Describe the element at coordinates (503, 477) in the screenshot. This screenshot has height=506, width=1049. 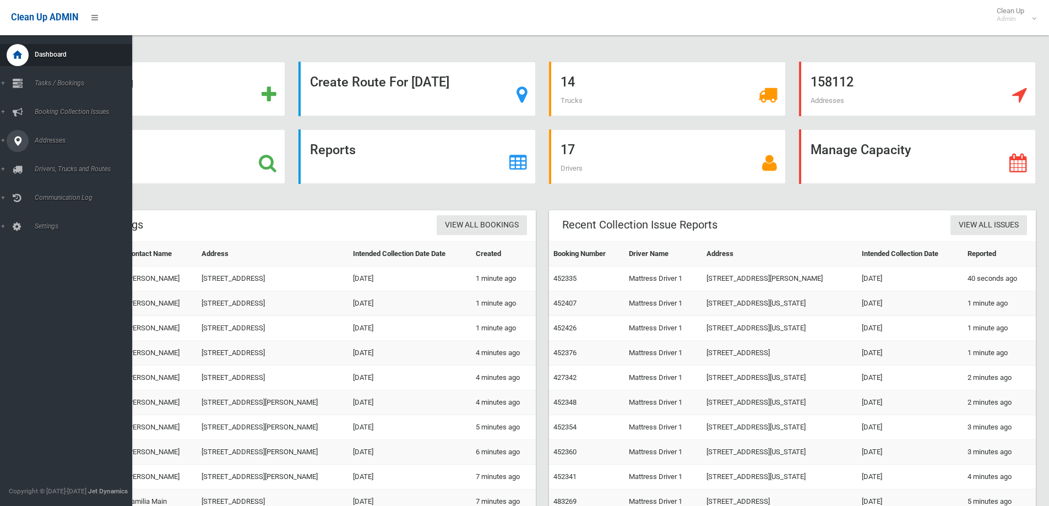
I see `td: 7 minutes ago` at that location.